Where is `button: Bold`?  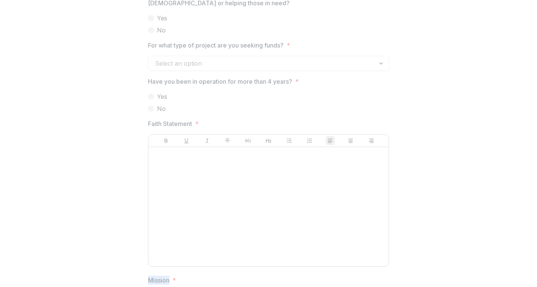
button: Bold is located at coordinates (166, 140).